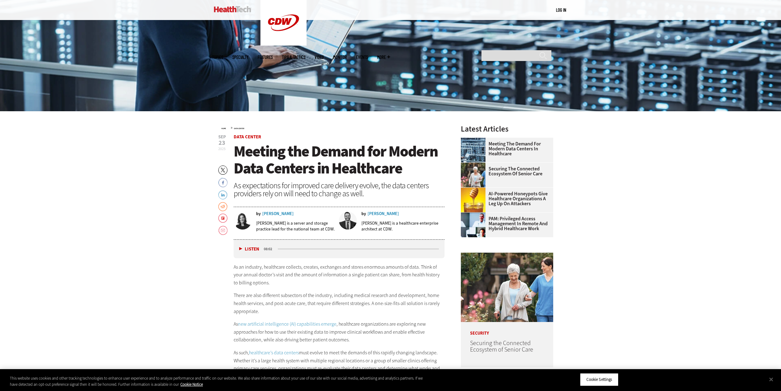  I want to click on div: This website uses cookies and other tracking technologies to enhance user experience and to analy..., so click(219, 381).